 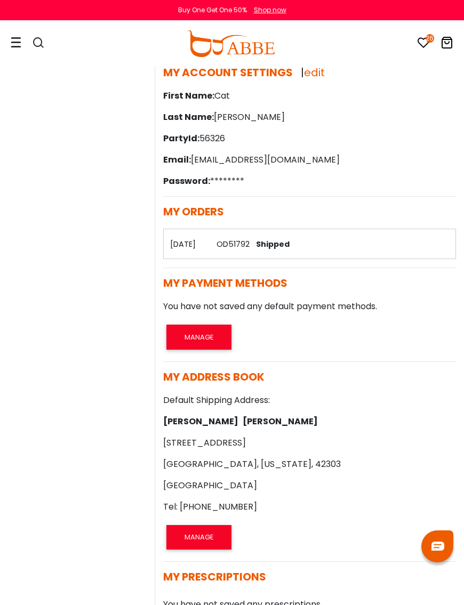 What do you see at coordinates (231, 44) in the screenshot?
I see `img: abbeglasses.com` at bounding box center [231, 44].